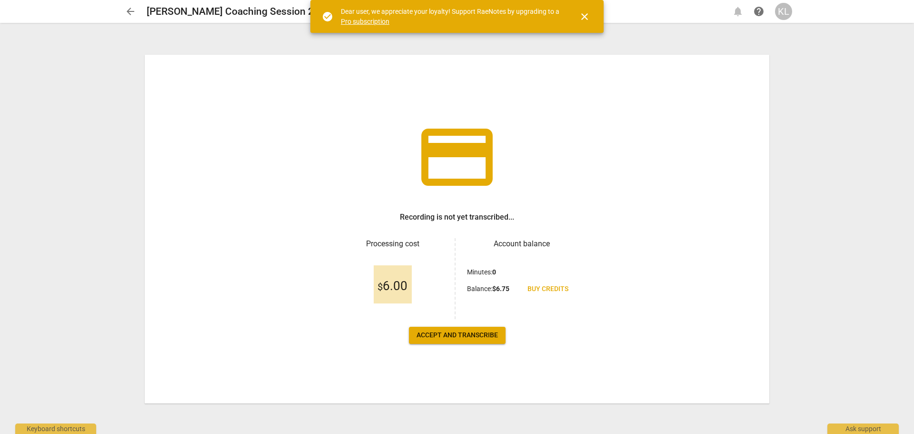 This screenshot has width=914, height=434. Describe the element at coordinates (457, 335) in the screenshot. I see `span: Accept and transcribe` at that location.